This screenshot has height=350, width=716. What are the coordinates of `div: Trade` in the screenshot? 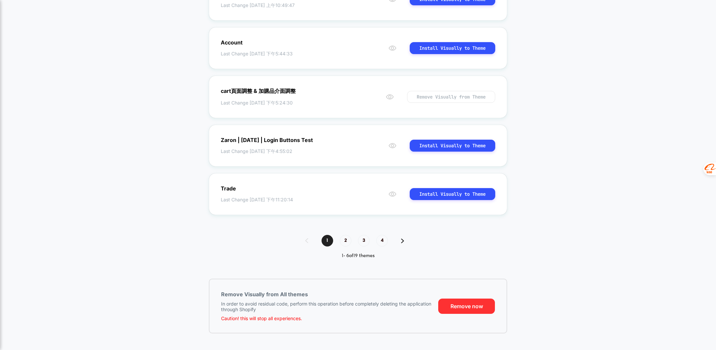 It's located at (228, 188).